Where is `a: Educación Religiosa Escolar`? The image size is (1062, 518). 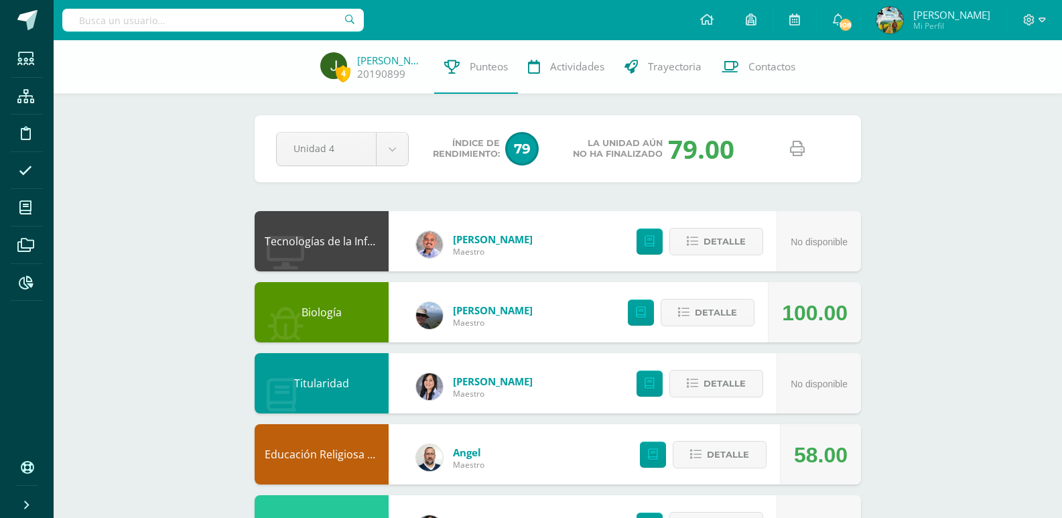
a: Educación Religiosa Escolar is located at coordinates (334, 454).